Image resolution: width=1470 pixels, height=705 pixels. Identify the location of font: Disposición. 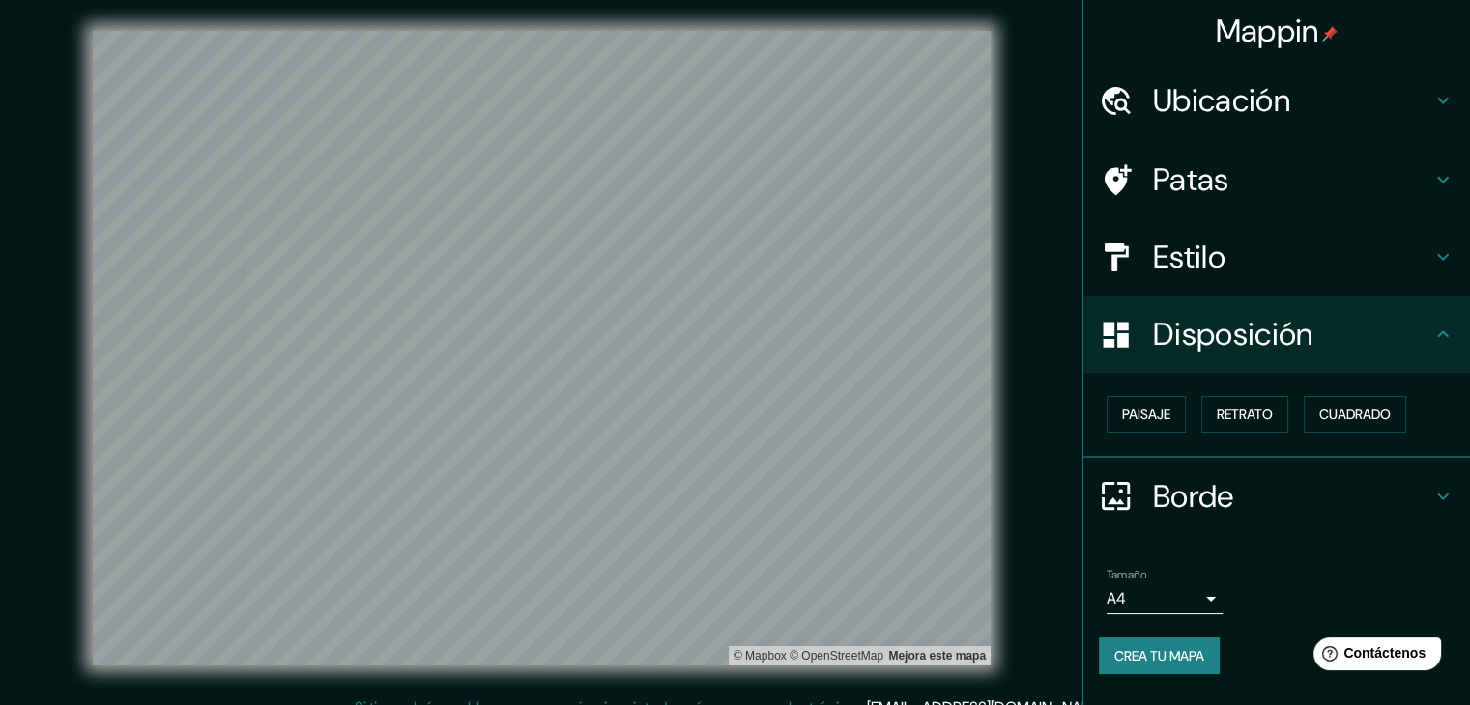
(1232, 334).